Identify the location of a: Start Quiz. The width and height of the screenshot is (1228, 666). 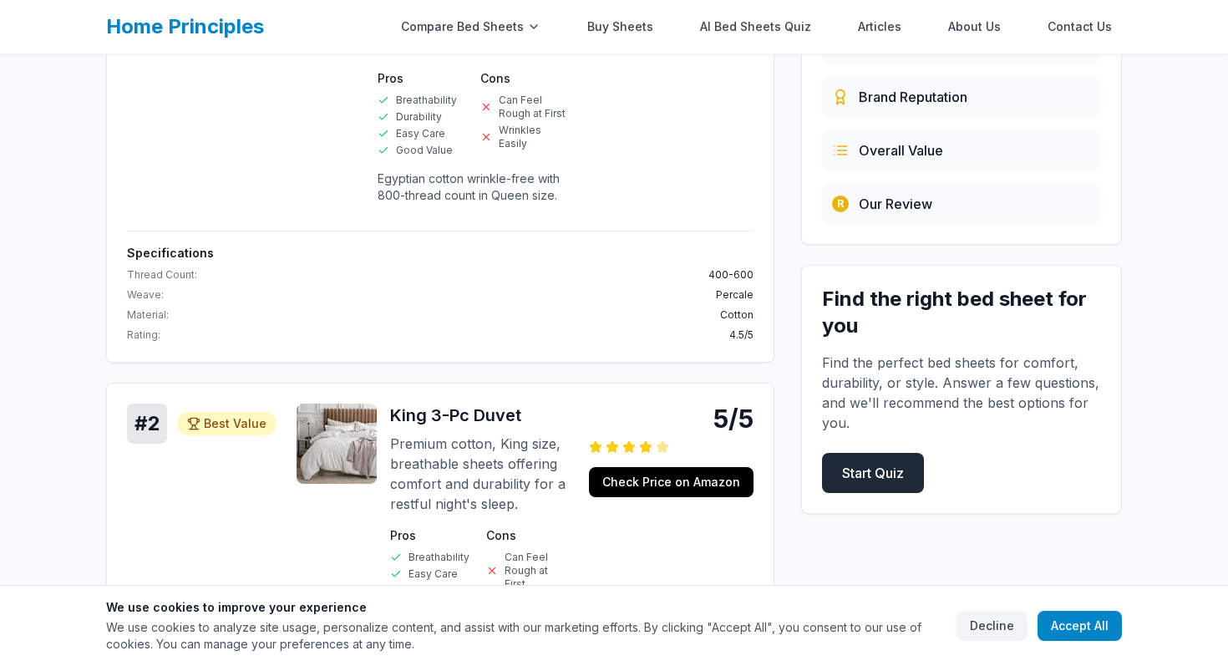
(873, 473).